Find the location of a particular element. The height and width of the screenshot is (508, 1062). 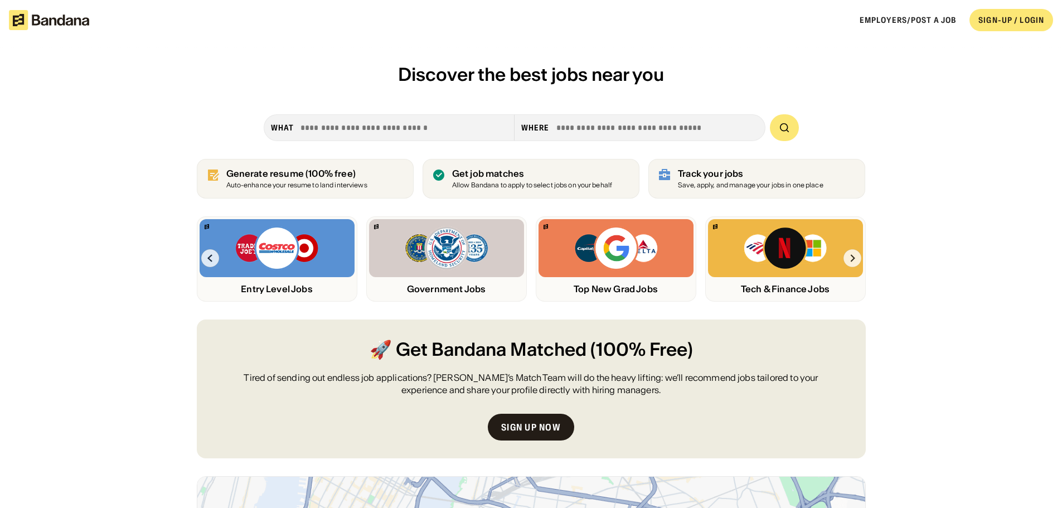

img: FBI, DHS, MWRD logos is located at coordinates (446, 248).